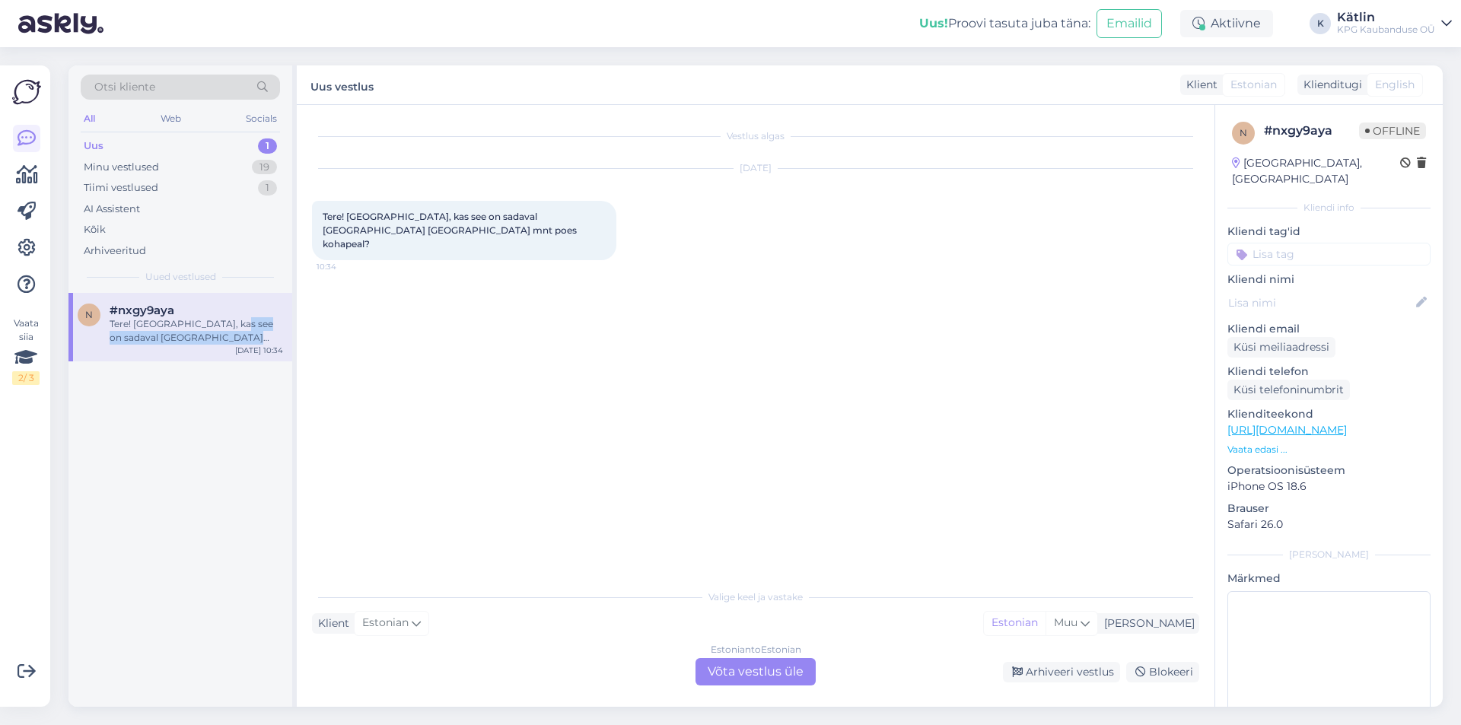 This screenshot has height=725, width=1461. What do you see at coordinates (1328, 279) in the screenshot?
I see `p: Kliendi nimi` at bounding box center [1328, 279].